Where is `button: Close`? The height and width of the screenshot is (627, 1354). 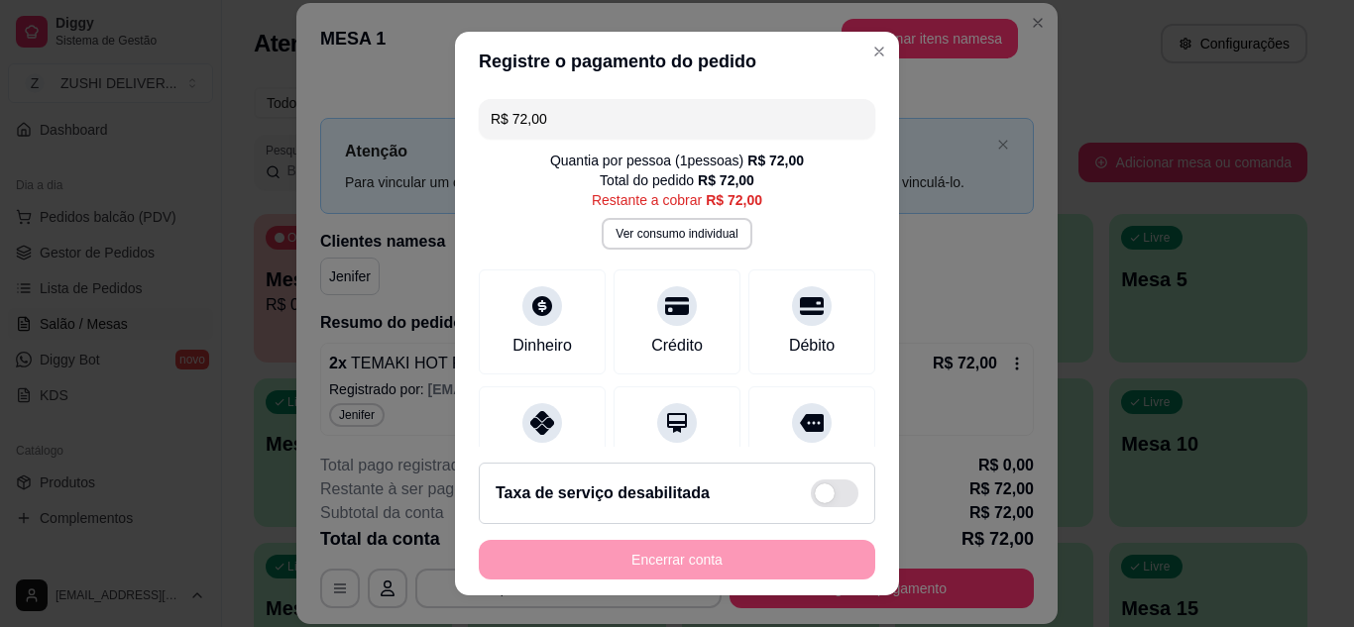
button: Close is located at coordinates (879, 52).